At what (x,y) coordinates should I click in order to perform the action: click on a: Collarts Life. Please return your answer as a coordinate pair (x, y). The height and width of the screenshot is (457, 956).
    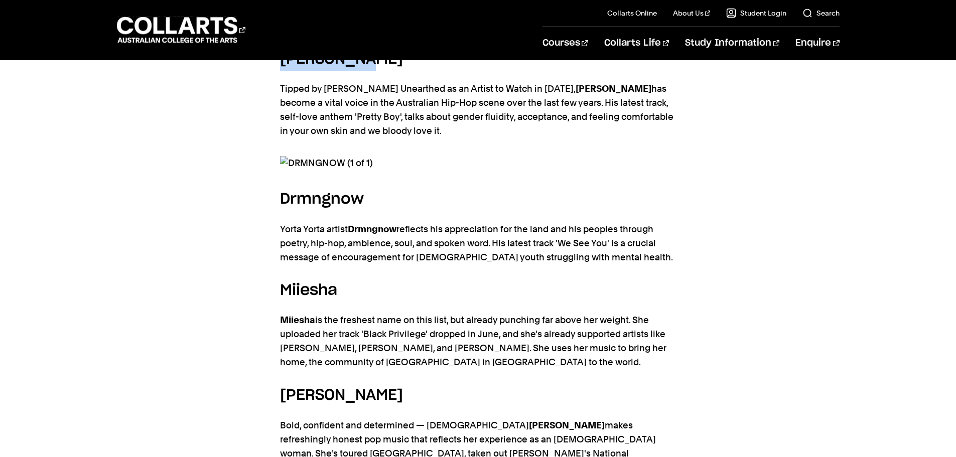
    Looking at the image, I should click on (637, 43).